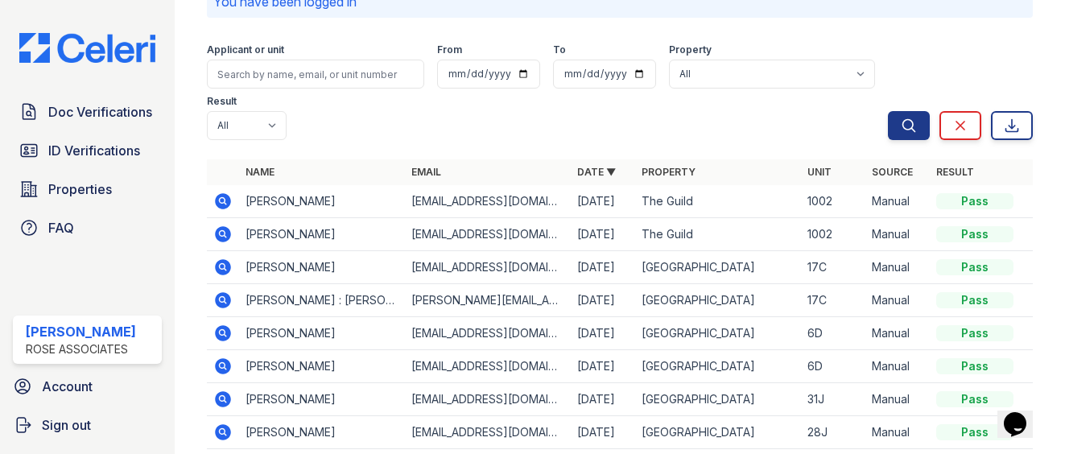 The width and height of the screenshot is (1065, 454). I want to click on label: To, so click(559, 50).